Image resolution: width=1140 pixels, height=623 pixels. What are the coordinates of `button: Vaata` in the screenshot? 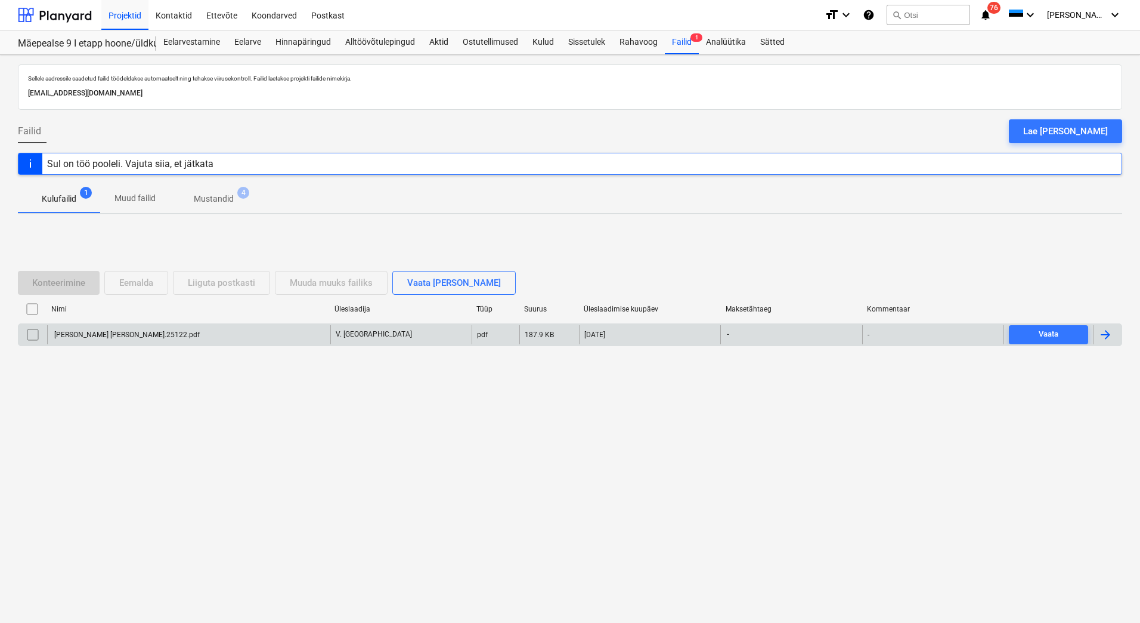 It's located at (1048, 335).